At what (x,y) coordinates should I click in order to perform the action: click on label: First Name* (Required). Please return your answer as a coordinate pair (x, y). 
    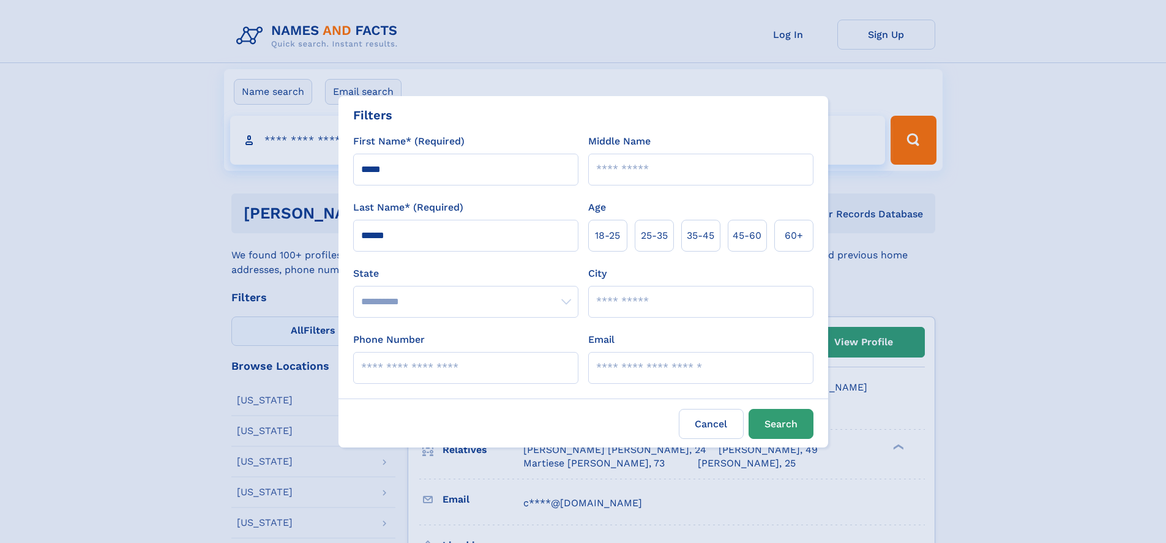
    Looking at the image, I should click on (409, 141).